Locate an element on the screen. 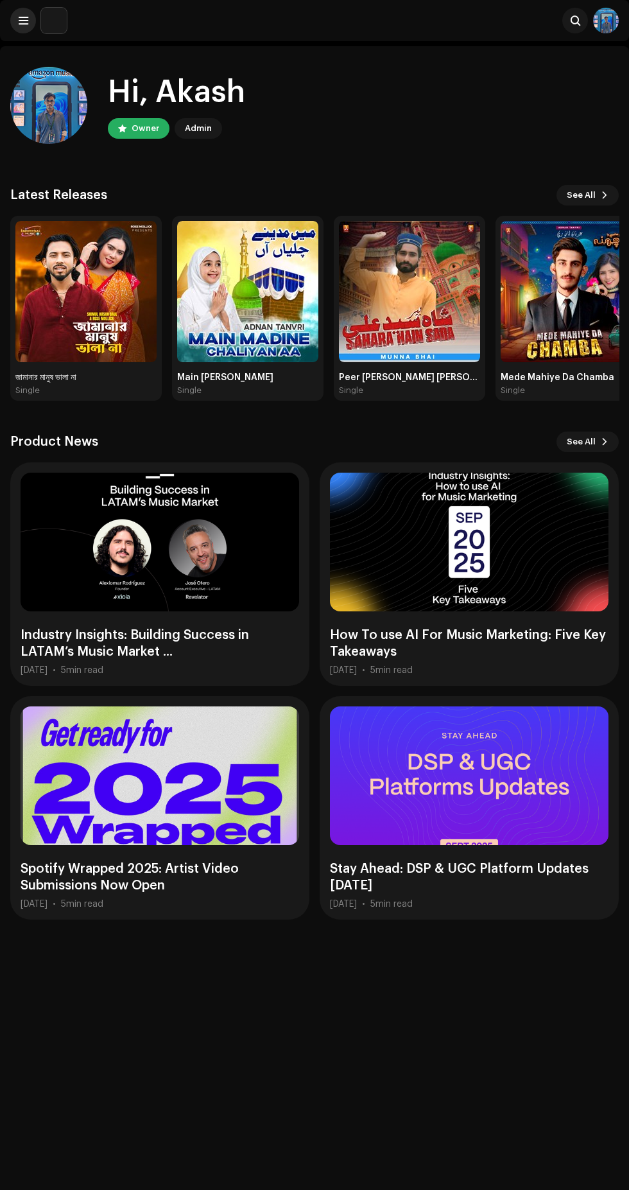 The image size is (629, 1190). div: How To use AI For Music Marketing: Five Key Takeaways is located at coordinates (469, 643).